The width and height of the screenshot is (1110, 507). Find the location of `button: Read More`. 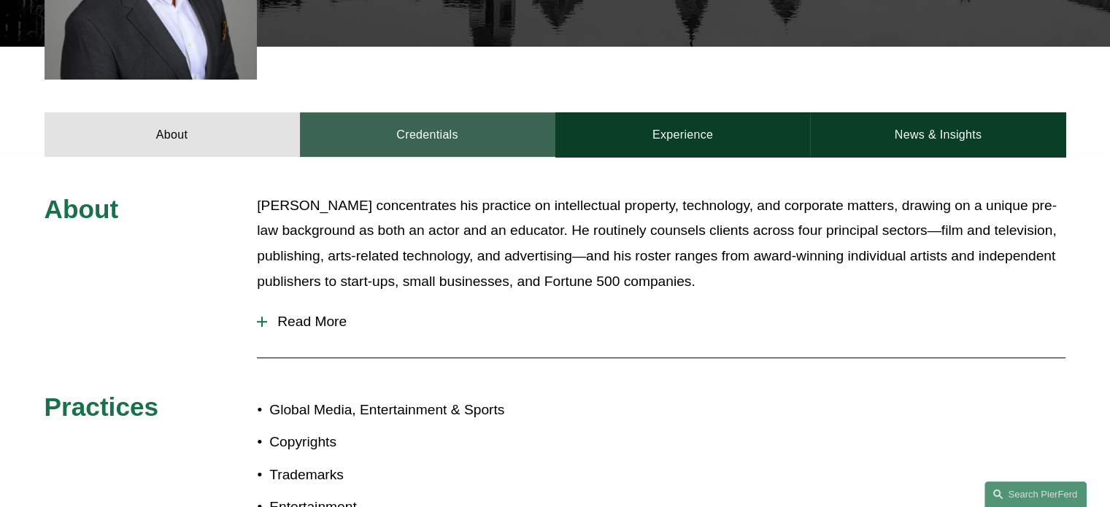

button: Read More is located at coordinates (661, 322).